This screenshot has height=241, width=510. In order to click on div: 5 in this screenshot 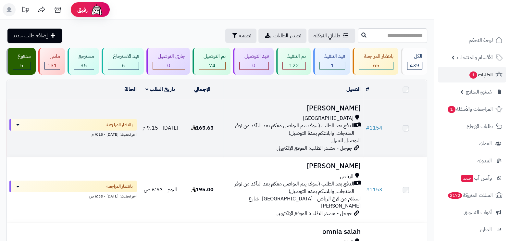, I will do `click(22, 66)`.